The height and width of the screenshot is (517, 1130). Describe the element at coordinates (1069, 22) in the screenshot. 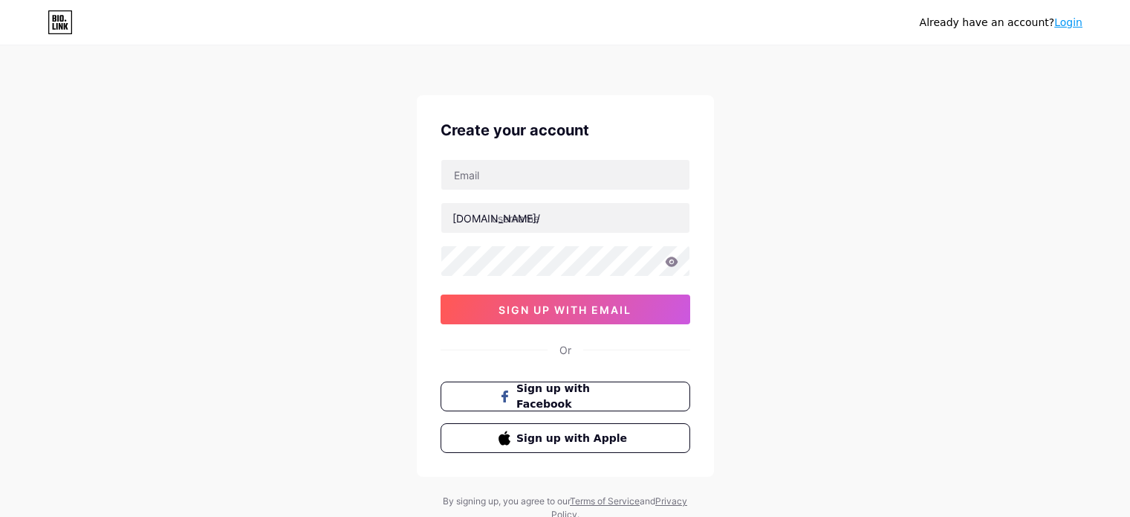

I see `a: Login` at that location.